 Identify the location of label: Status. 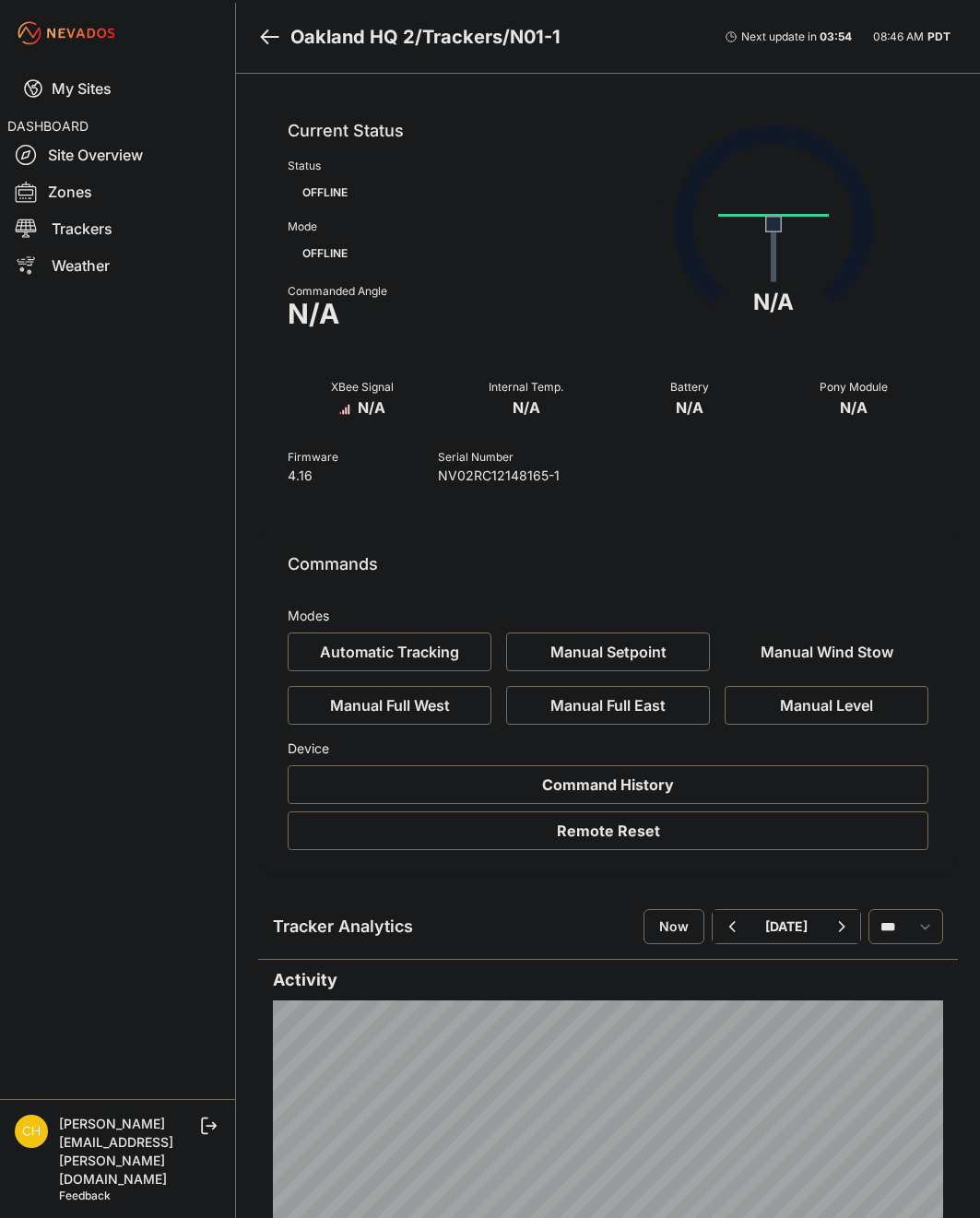
(304, 166).